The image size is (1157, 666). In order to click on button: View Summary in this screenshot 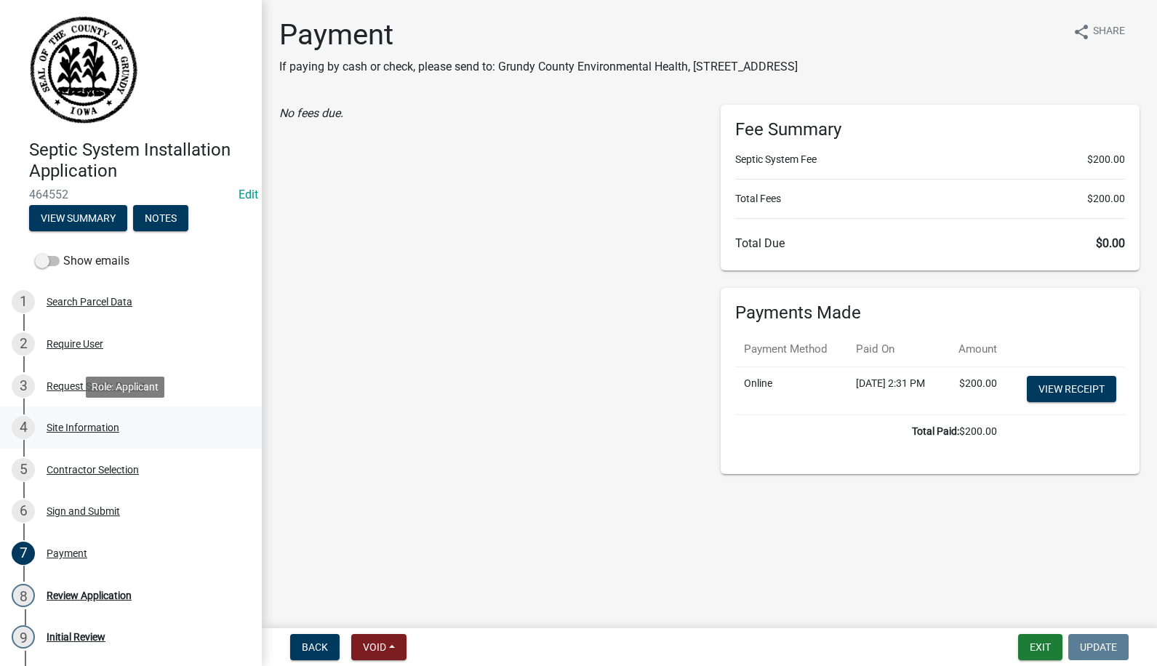, I will do `click(78, 218)`.